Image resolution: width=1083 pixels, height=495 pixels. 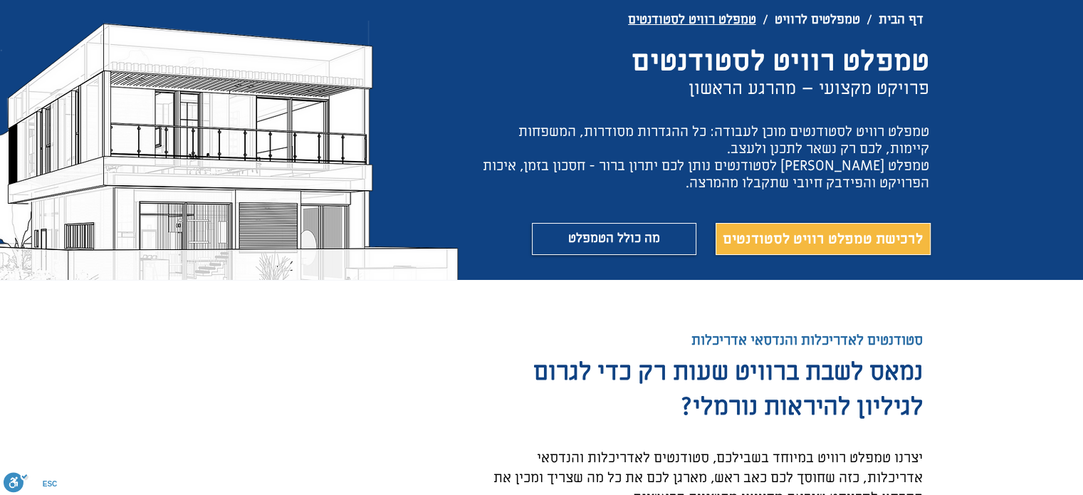 What do you see at coordinates (738, 19) in the screenshot?
I see `nav: נתיב הניווט (breadcrumbs)` at bounding box center [738, 19].